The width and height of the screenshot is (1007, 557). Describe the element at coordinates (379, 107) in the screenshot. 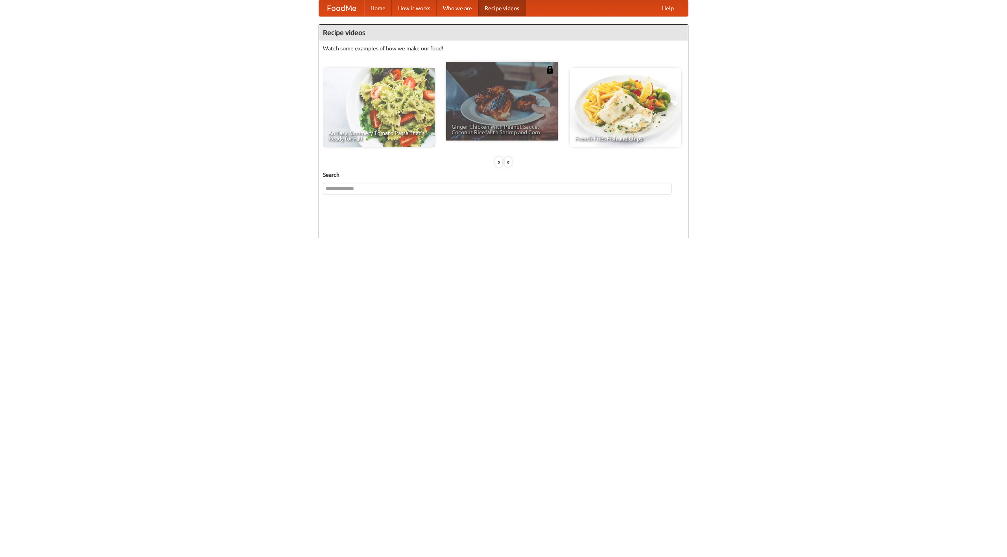

I see `a: An Easy, Summery Tomato Pasta That's Ready for Fall` at that location.